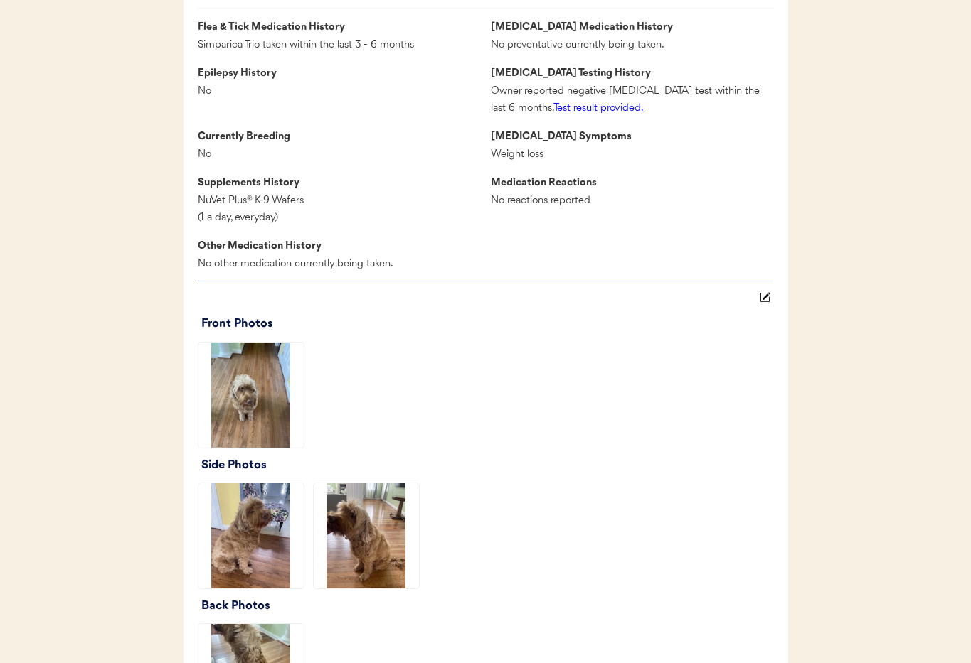 This screenshot has height=663, width=971. Describe the element at coordinates (251, 395) in the screenshot. I see `img: https%3A%2F%2Fb1fdecc9f5d32684efbb068259a22d3b.cdn.bubble.io%2Ff1759244053962x561002814162443700%...` at that location.